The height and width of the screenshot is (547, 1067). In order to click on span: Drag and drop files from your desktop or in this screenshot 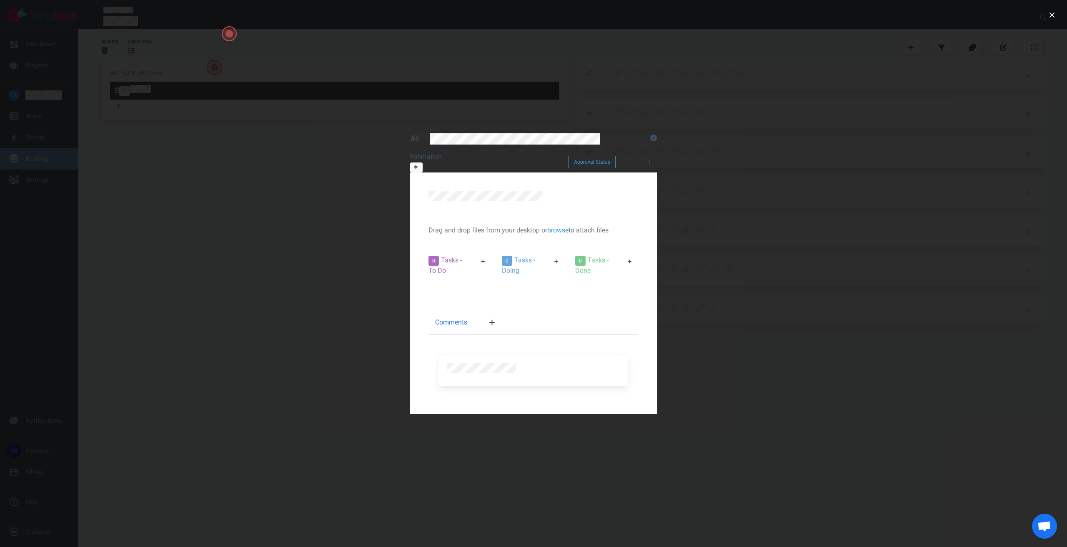, I will do `click(488, 230)`.